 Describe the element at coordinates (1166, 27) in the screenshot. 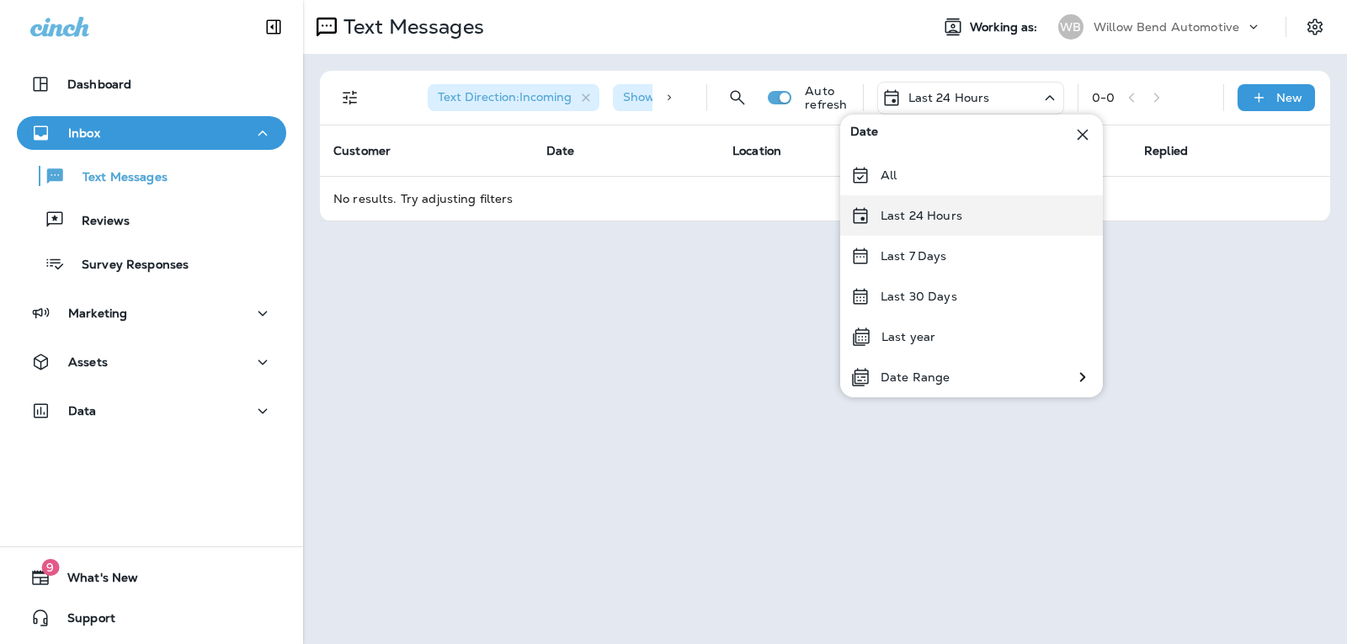

I see `p: Willow Bend Automotive` at that location.